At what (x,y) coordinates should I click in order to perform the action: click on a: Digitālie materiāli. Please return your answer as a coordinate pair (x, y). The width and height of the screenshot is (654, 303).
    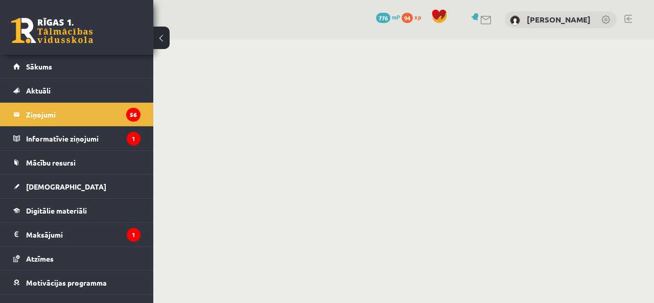
    Looking at the image, I should click on (77, 210).